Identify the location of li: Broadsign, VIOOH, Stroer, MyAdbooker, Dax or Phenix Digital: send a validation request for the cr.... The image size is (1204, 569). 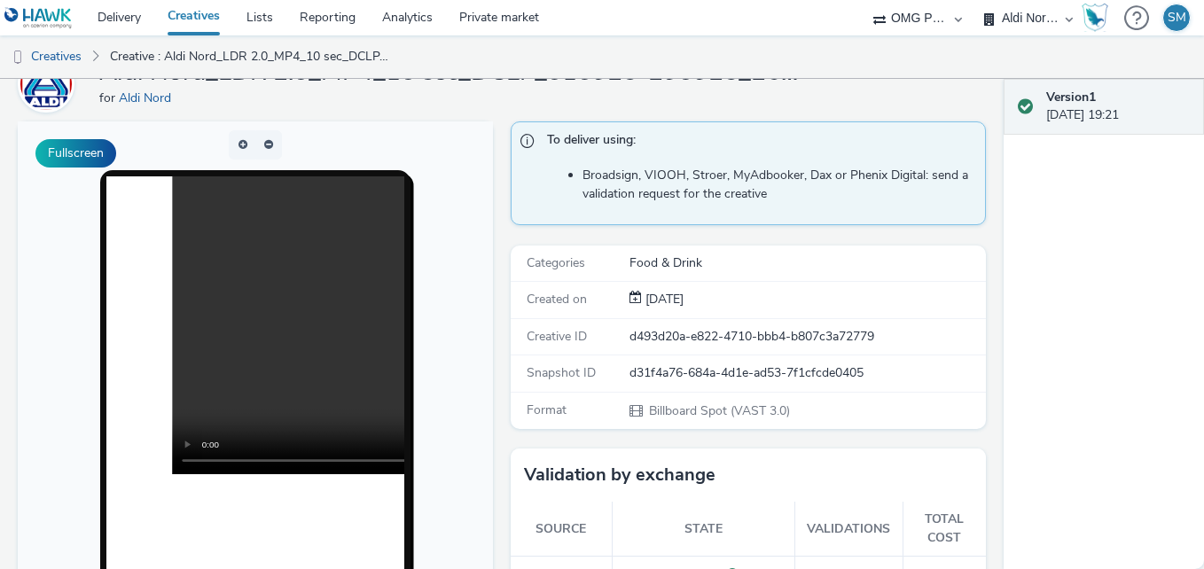
(780, 184).